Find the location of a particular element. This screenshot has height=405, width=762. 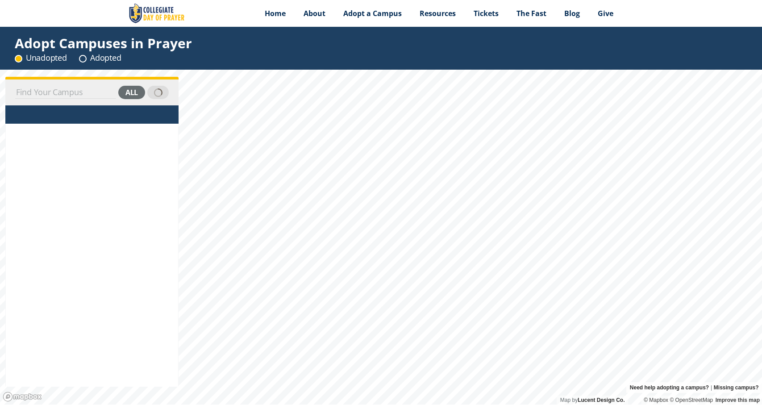

a: Blog is located at coordinates (572, 13).